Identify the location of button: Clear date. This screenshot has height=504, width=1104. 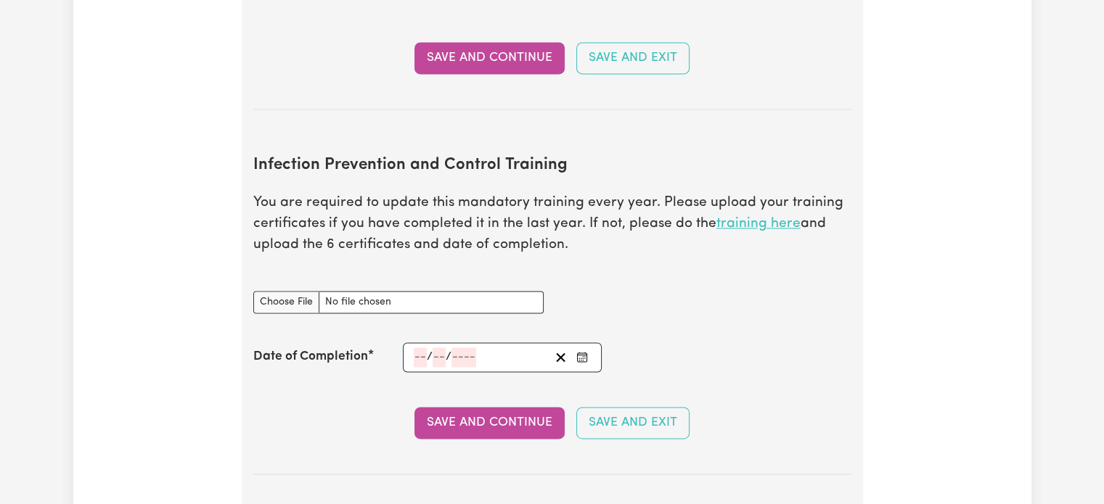
(560, 357).